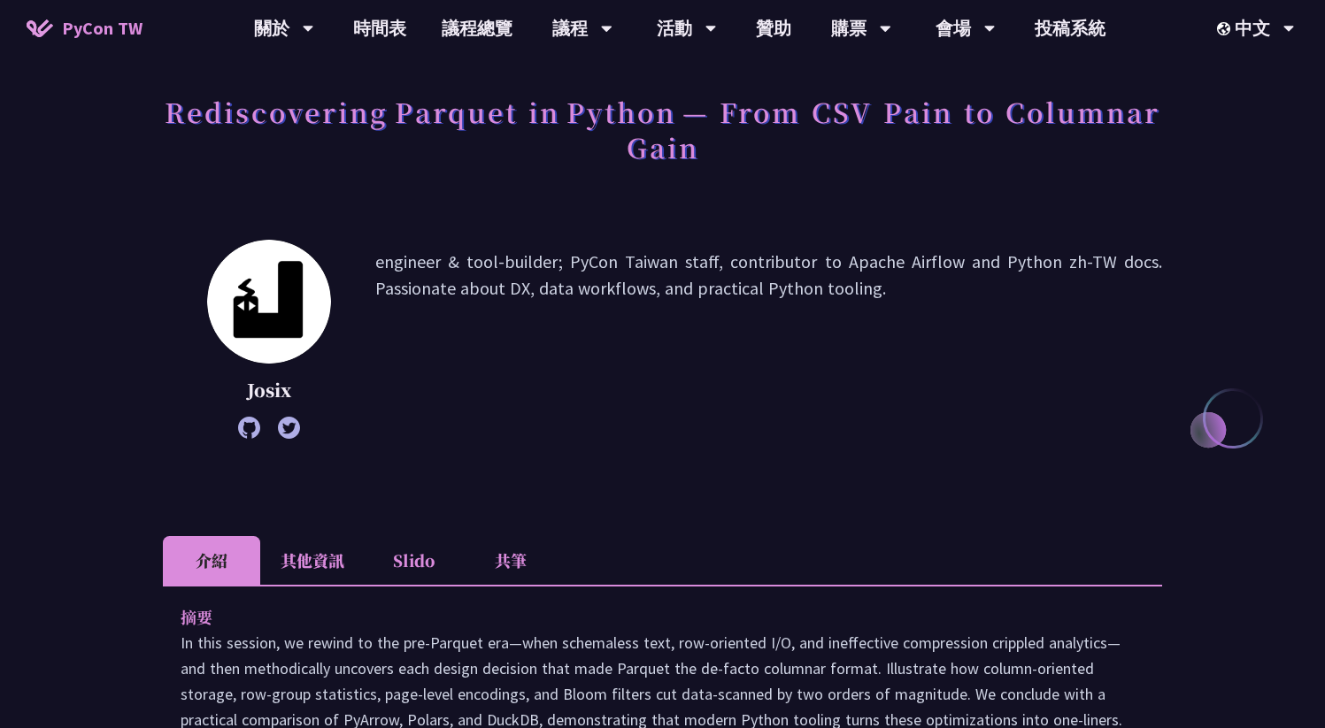 This screenshot has height=728, width=1325. What do you see at coordinates (269, 390) in the screenshot?
I see `p: Josix` at bounding box center [269, 390].